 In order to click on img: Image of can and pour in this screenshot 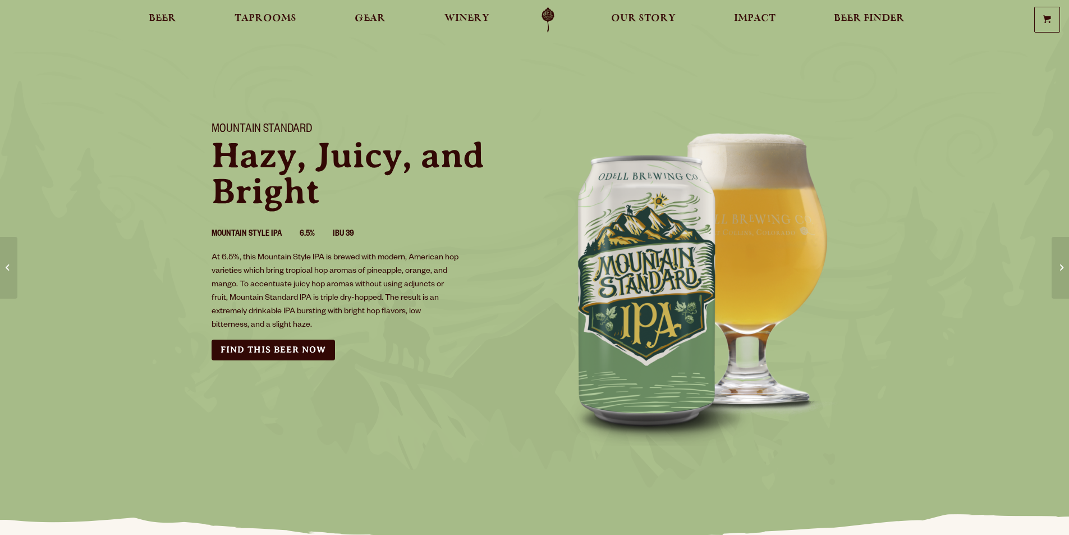, I will do `click(703, 278)`.